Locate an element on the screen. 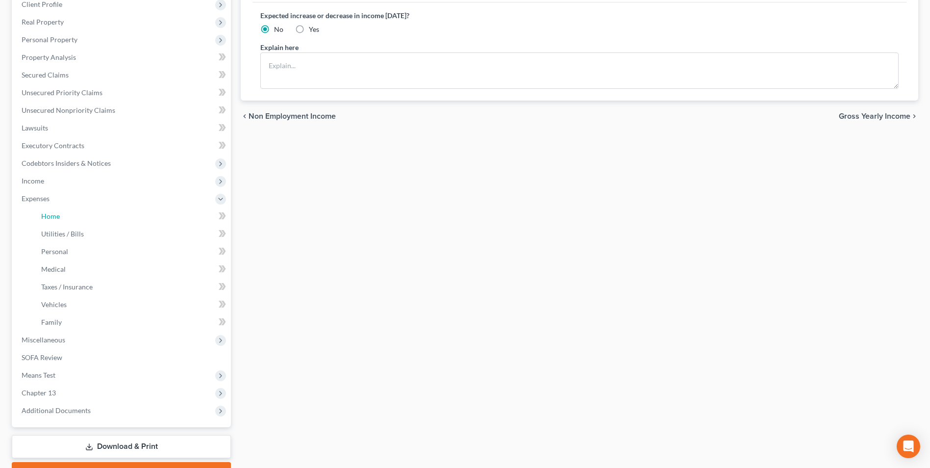  span: Non Employment Income is located at coordinates (292, 116).